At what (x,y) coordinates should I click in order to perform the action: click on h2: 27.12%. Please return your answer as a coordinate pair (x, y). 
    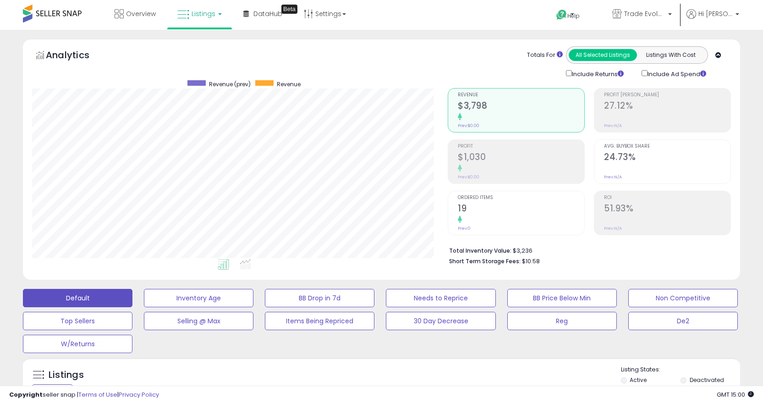
    Looking at the image, I should click on (667, 106).